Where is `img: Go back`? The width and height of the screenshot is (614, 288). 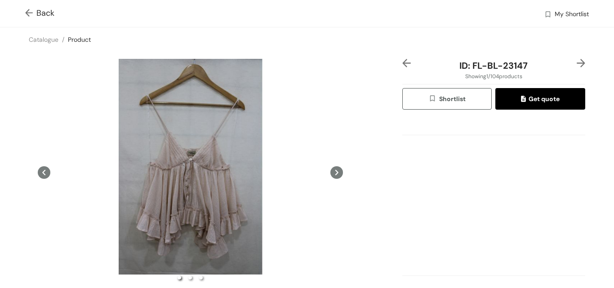 img: Go back is located at coordinates (31, 13).